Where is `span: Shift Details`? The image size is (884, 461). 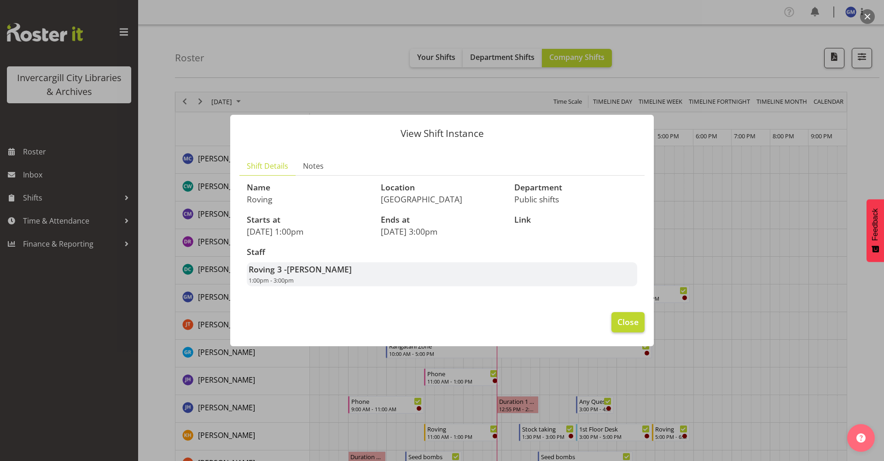 span: Shift Details is located at coordinates (268, 166).